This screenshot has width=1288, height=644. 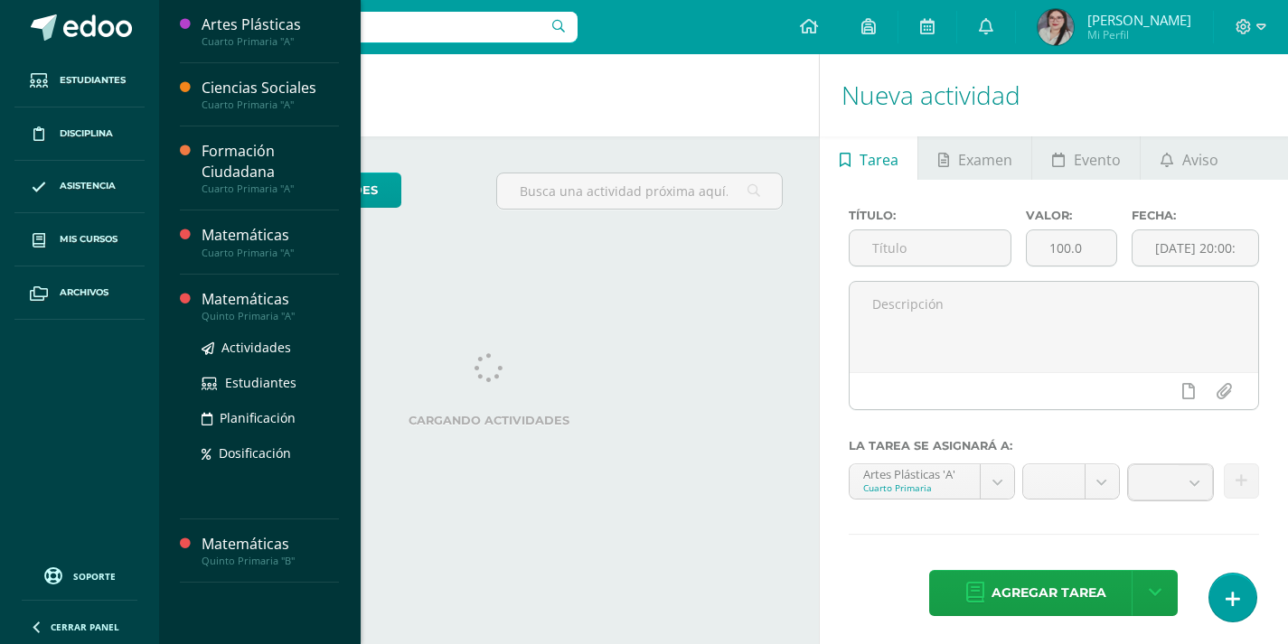 I want to click on a: Aviso, so click(x=1189, y=158).